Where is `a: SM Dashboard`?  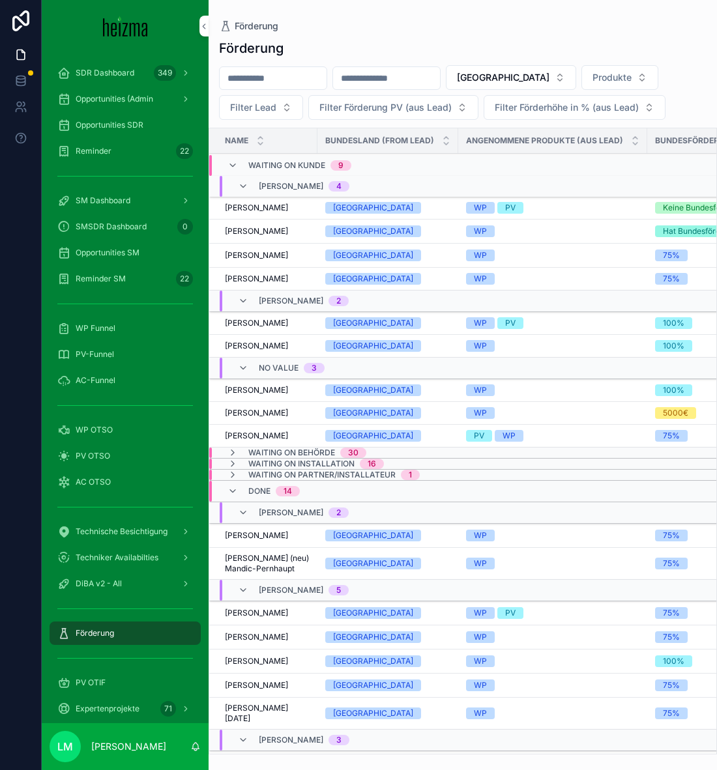 a: SM Dashboard is located at coordinates (125, 201).